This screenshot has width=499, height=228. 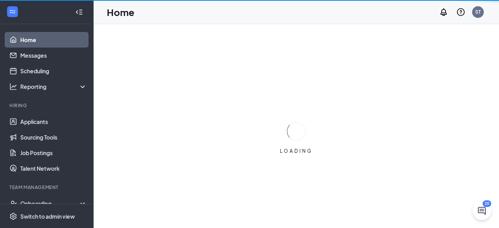 I want to click on button: ChatActive, so click(x=482, y=211).